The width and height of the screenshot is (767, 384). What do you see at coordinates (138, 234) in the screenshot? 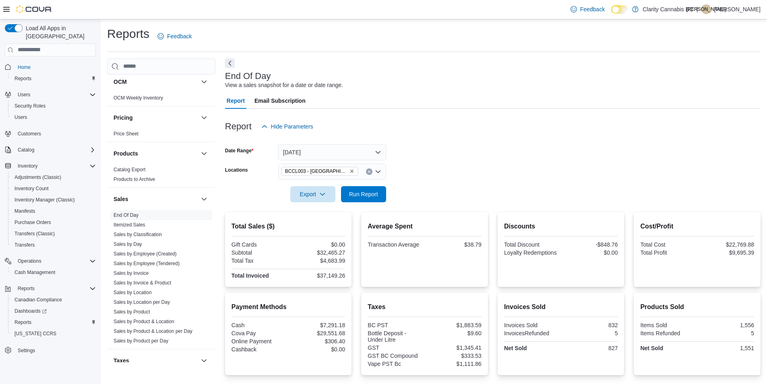
I see `a: Sales by Classification` at bounding box center [138, 234].